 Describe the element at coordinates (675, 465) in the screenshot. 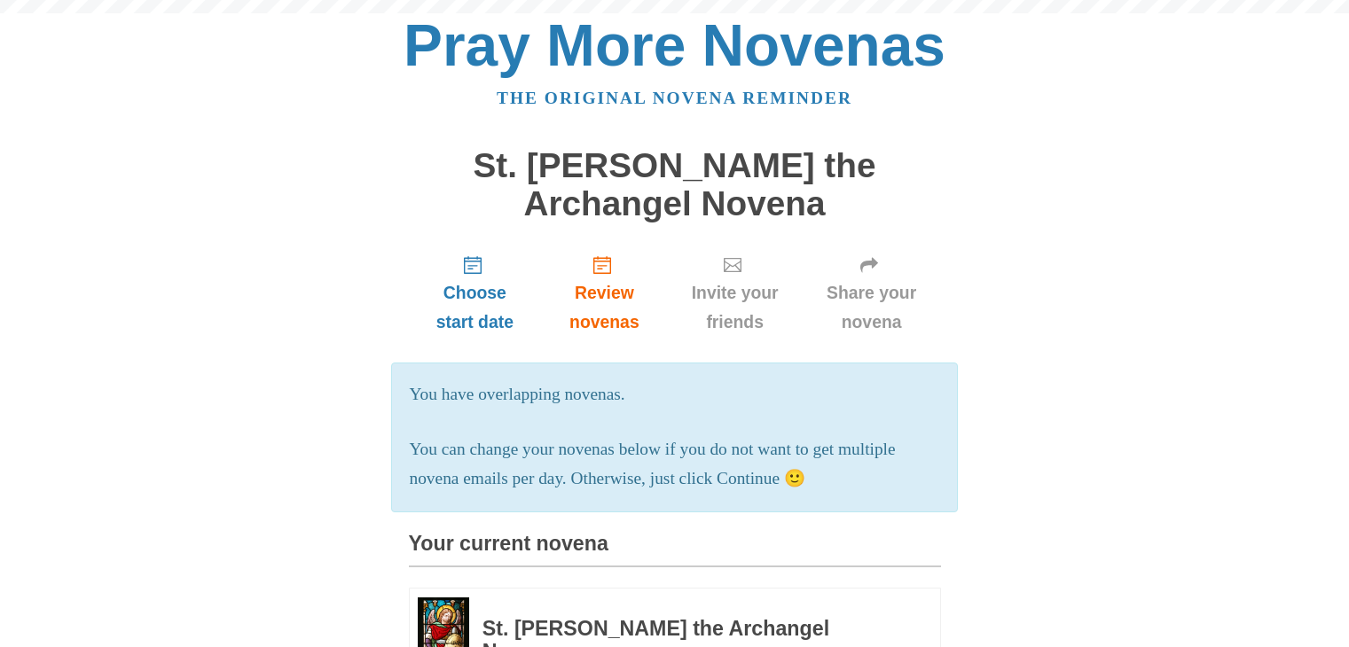

I see `p: You can change your novenas below if you do not want to get multiple novena emails per day. Other...` at that location.